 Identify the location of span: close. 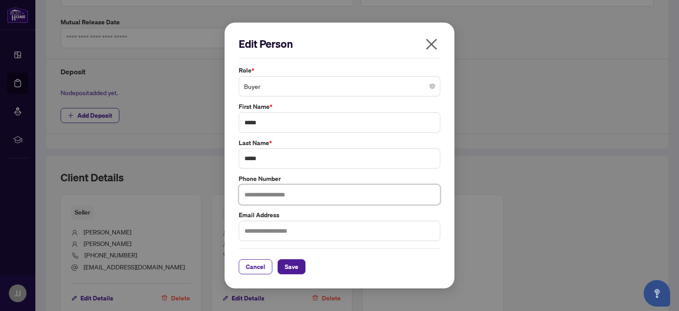
(431, 44).